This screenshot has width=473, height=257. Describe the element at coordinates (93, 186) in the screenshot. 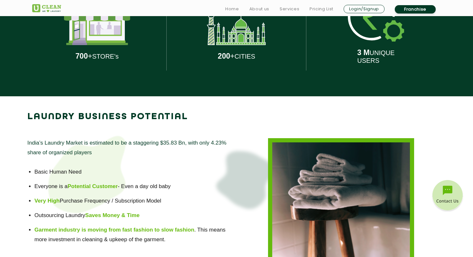

I see `b: Potential Customer` at that location.